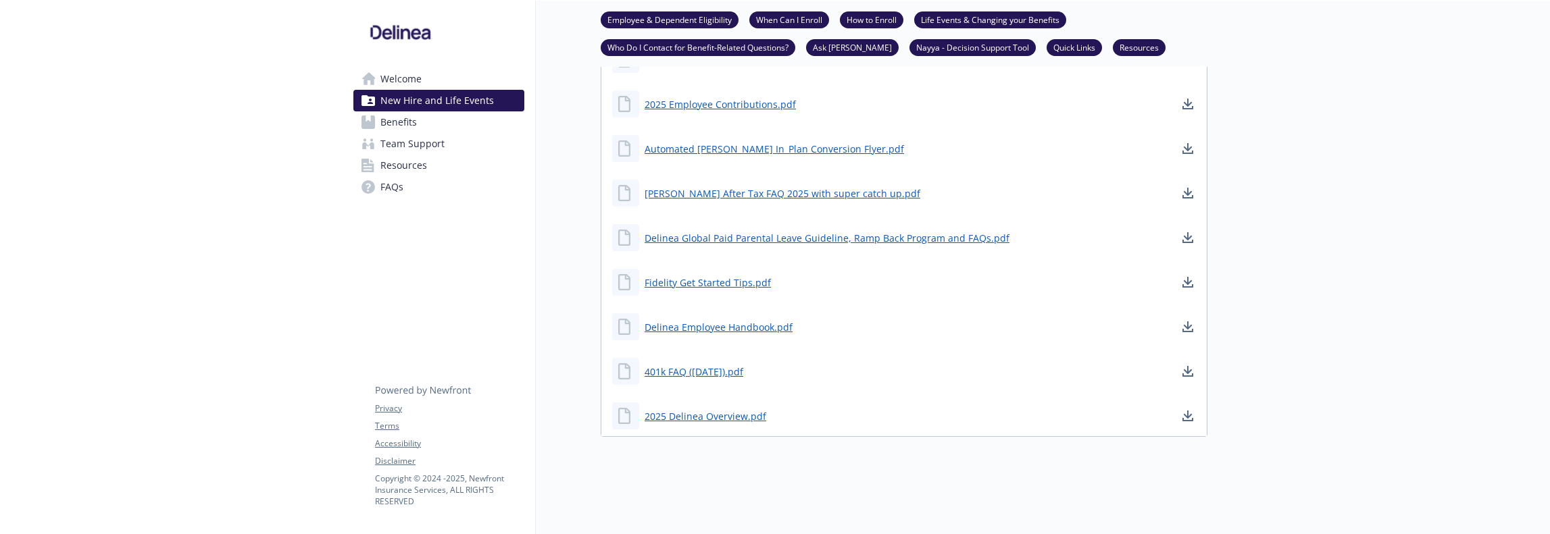  I want to click on a: Employee & Dependent Eligibility, so click(670, 19).